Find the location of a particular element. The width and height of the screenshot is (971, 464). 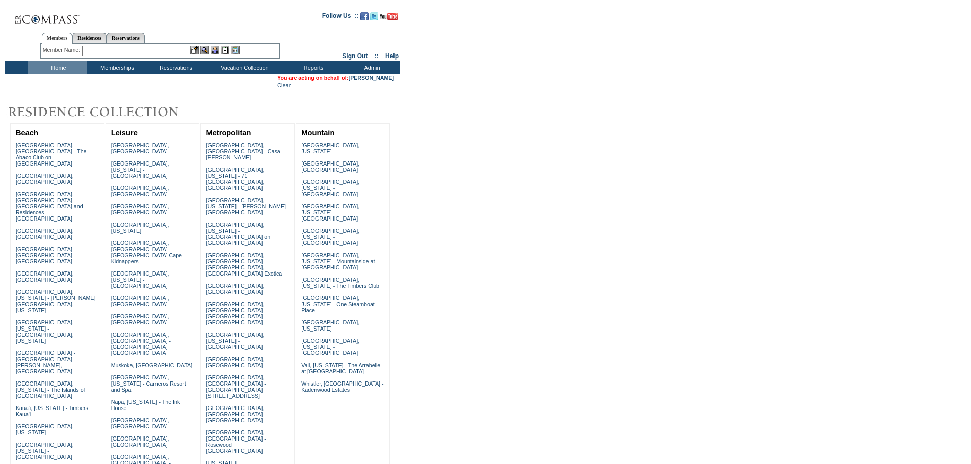

td: Home is located at coordinates (57, 67).